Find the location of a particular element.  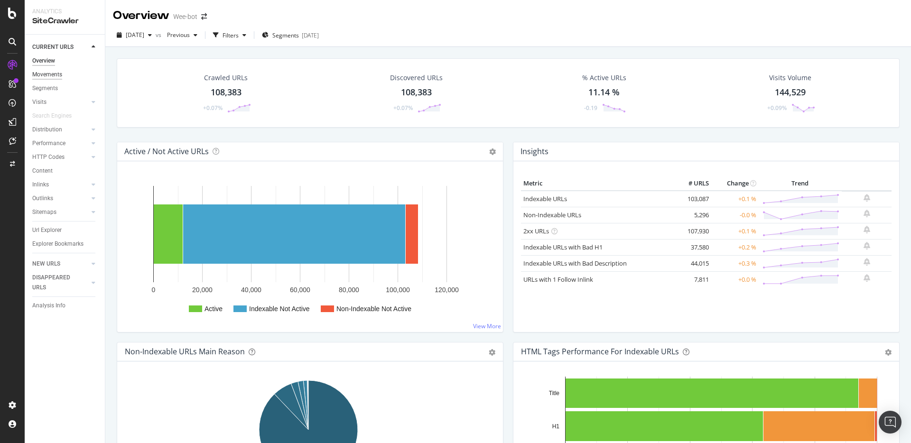

div: Segments is located at coordinates (45, 88).